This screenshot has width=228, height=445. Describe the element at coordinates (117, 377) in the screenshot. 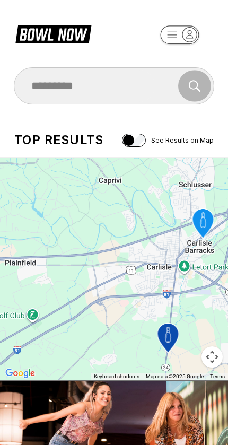

I see `button: Keyboard shortcuts` at that location.